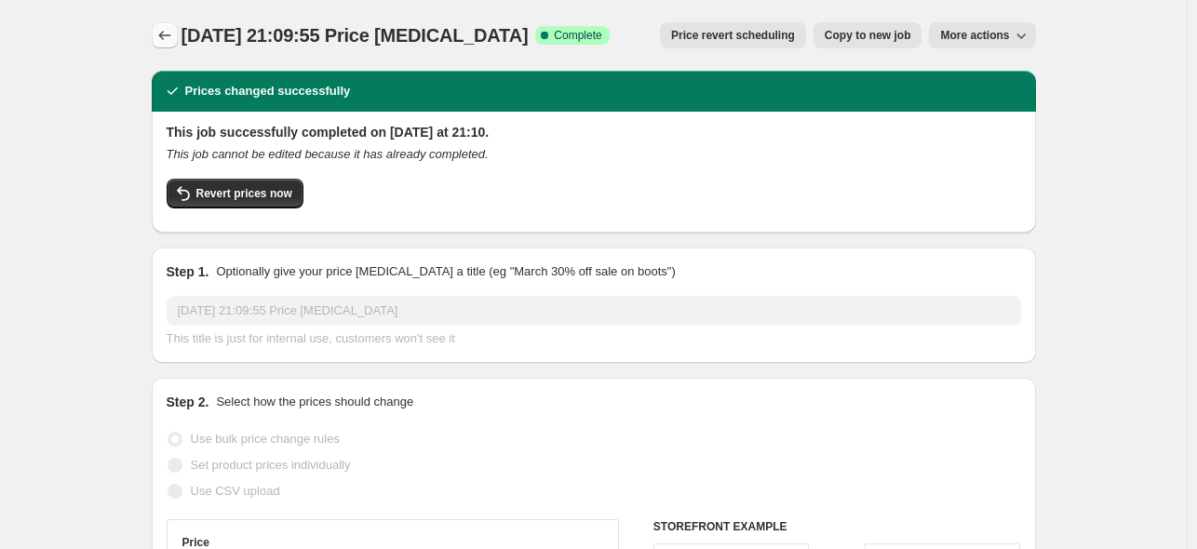 The height and width of the screenshot is (549, 1197). Describe the element at coordinates (268, 91) in the screenshot. I see `h2: Prices changed successfully` at that location.